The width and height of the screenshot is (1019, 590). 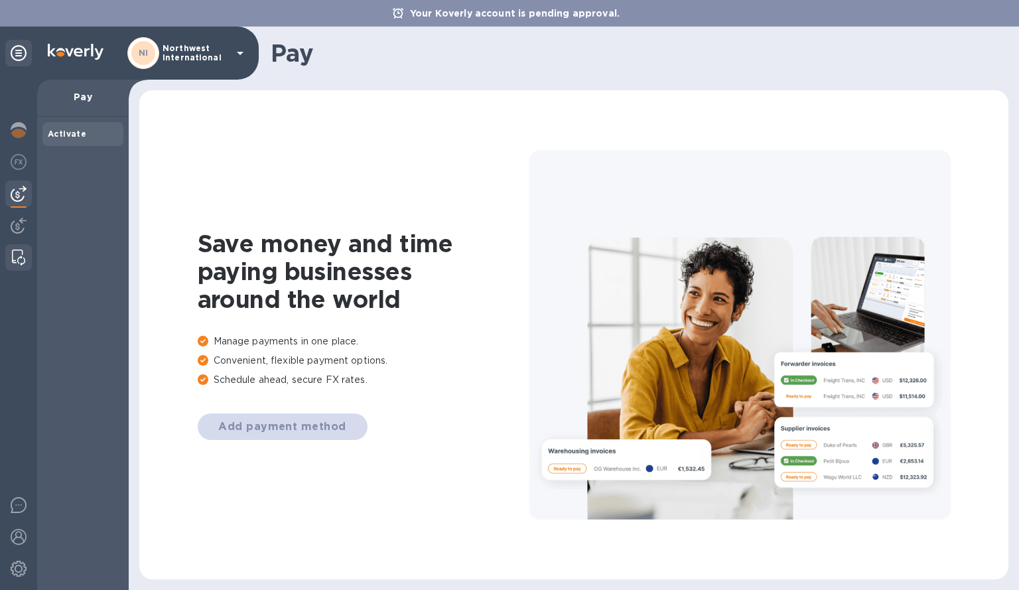 What do you see at coordinates (83, 97) in the screenshot?
I see `p: Pay` at bounding box center [83, 97].